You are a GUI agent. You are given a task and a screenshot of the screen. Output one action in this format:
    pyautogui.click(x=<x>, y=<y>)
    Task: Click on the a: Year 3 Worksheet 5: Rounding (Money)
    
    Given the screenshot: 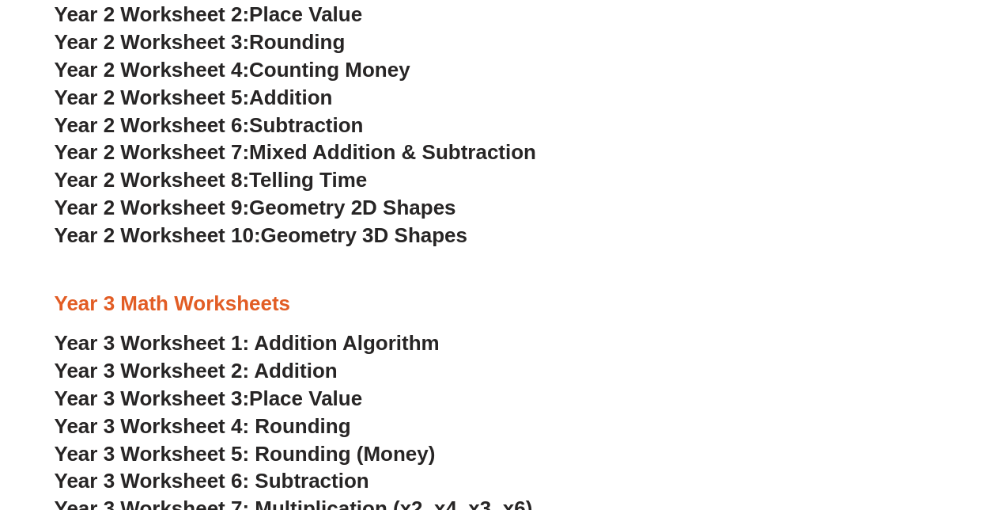 What is the action you would take?
    pyautogui.click(x=245, y=453)
    